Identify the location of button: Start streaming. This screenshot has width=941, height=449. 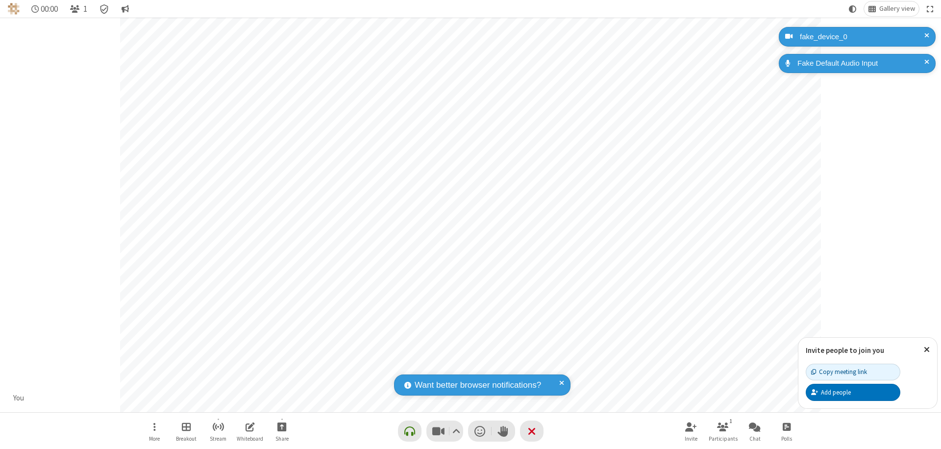
(218, 431).